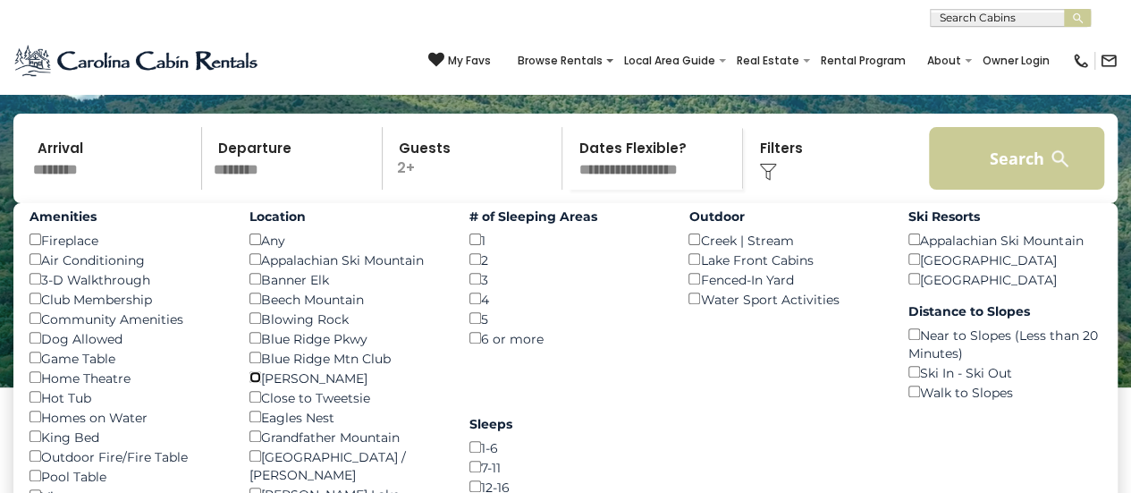 Image resolution: width=1131 pixels, height=493 pixels. What do you see at coordinates (126, 240) in the screenshot?
I see `div: Fireplace` at bounding box center [126, 240].